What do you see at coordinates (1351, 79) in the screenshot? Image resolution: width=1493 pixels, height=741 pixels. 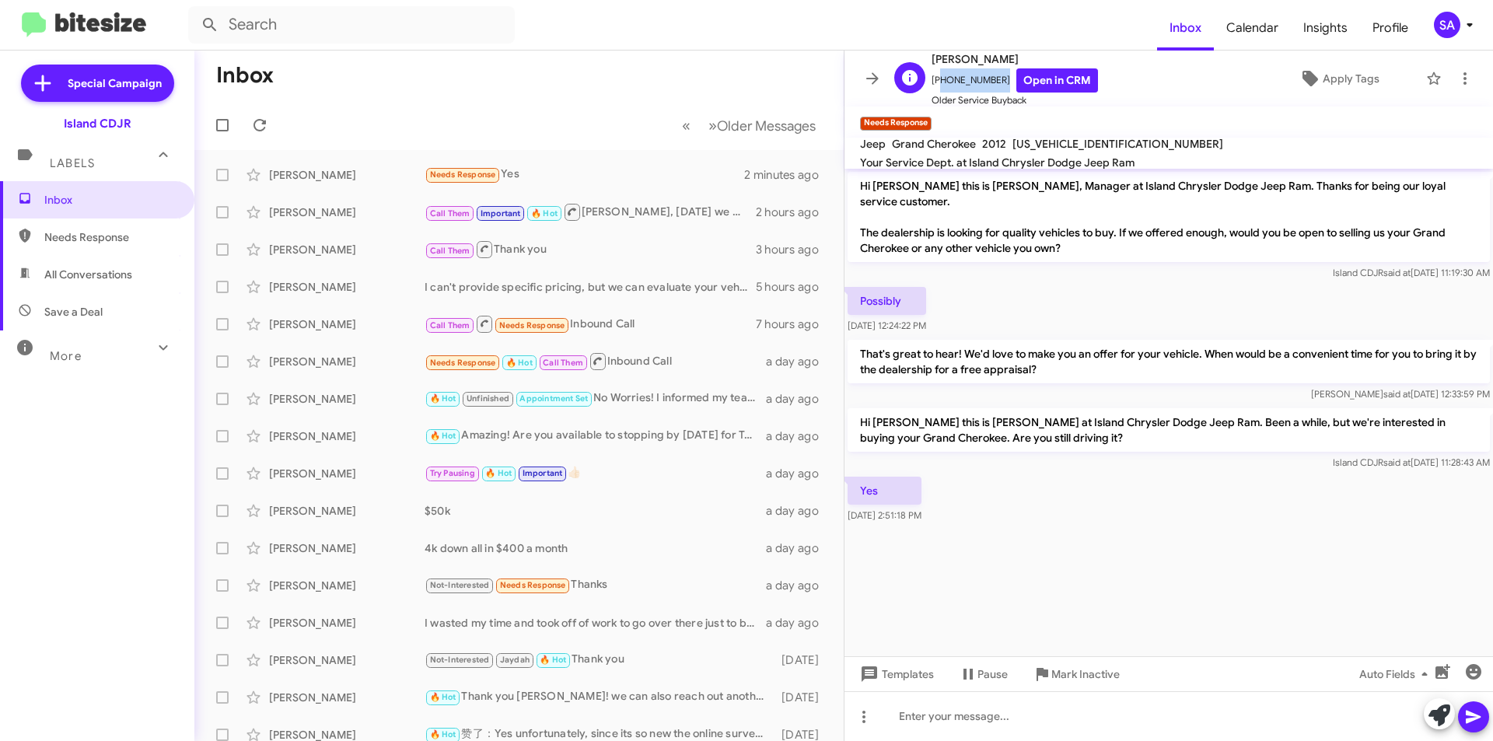 I see `span: Apply Tags` at bounding box center [1351, 79].